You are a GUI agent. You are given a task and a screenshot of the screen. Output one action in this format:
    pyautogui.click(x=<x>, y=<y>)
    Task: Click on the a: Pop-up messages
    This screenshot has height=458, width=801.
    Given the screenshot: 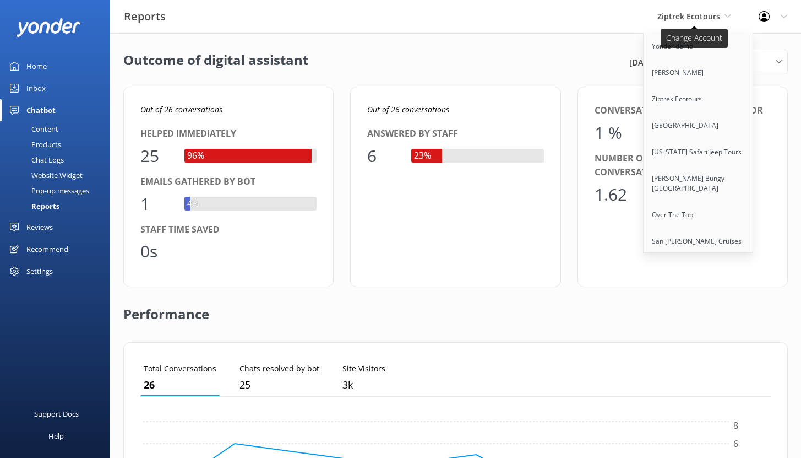 What is the action you would take?
    pyautogui.click(x=58, y=191)
    